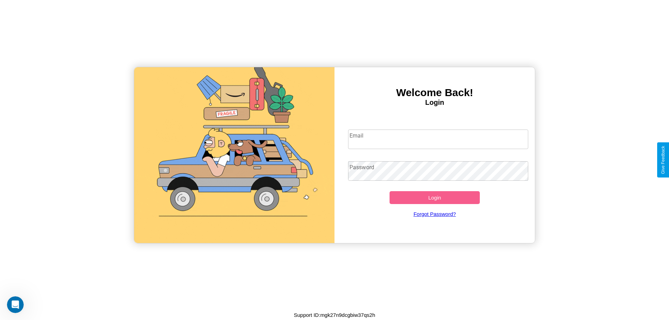 Image resolution: width=669 pixels, height=320 pixels. I want to click on img: gif, so click(234, 155).